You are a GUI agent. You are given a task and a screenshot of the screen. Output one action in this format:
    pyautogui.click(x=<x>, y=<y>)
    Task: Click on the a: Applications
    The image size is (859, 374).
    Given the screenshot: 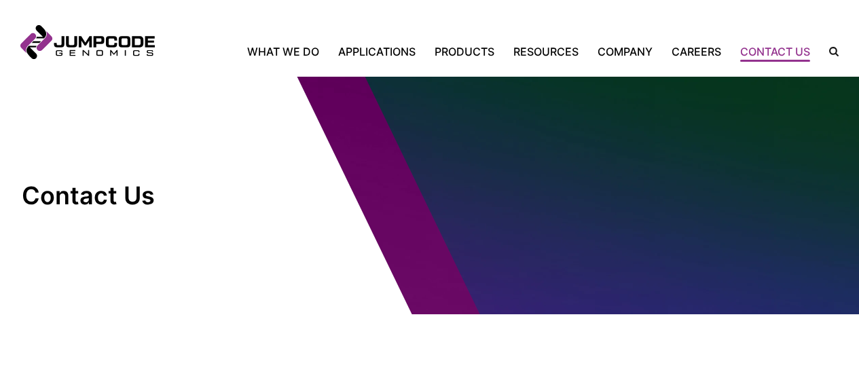 What is the action you would take?
    pyautogui.click(x=377, y=52)
    